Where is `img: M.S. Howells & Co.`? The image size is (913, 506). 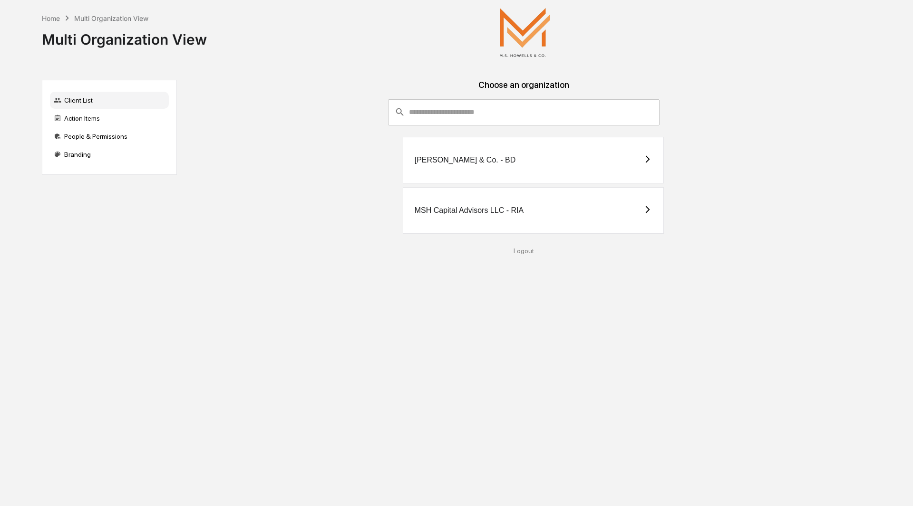 img: M.S. Howells & Co. is located at coordinates (525, 32).